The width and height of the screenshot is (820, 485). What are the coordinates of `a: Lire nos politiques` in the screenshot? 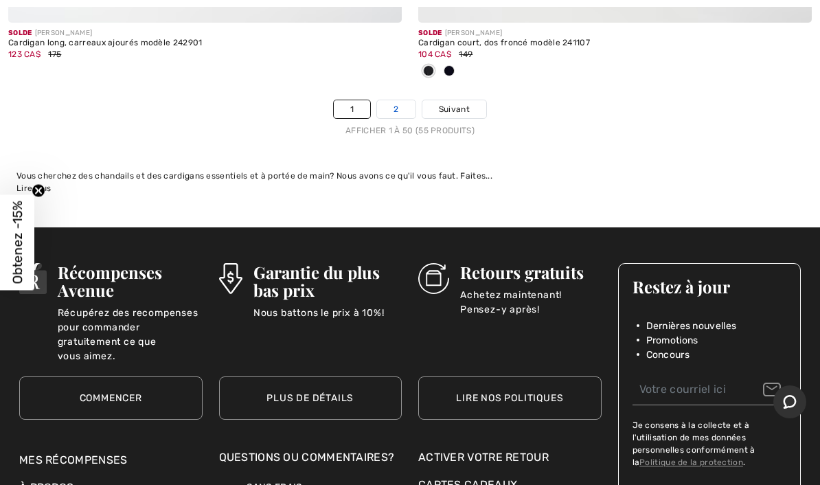 It's located at (509, 397).